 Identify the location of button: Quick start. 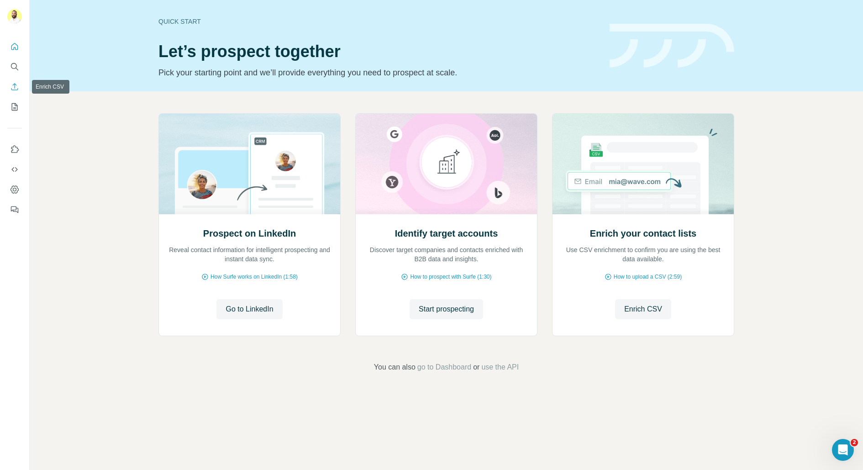
(15, 47).